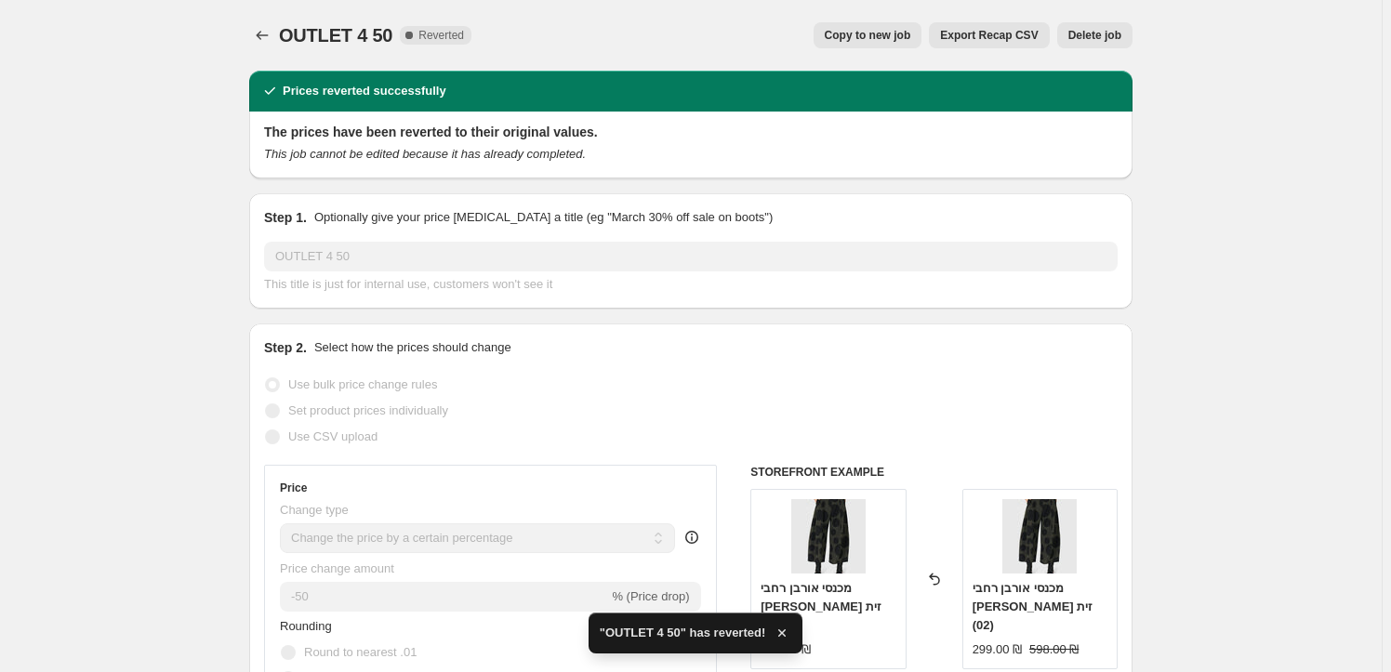  I want to click on span: Set product prices individually, so click(368, 410).